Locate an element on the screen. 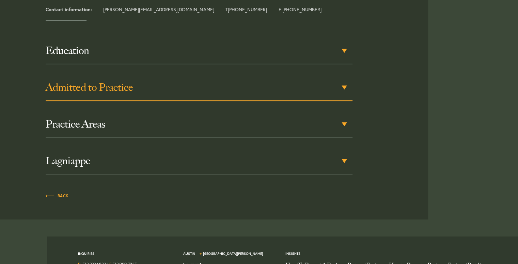 Image resolution: width=518 pixels, height=264 pixels. a: Austin is located at coordinates (189, 254).